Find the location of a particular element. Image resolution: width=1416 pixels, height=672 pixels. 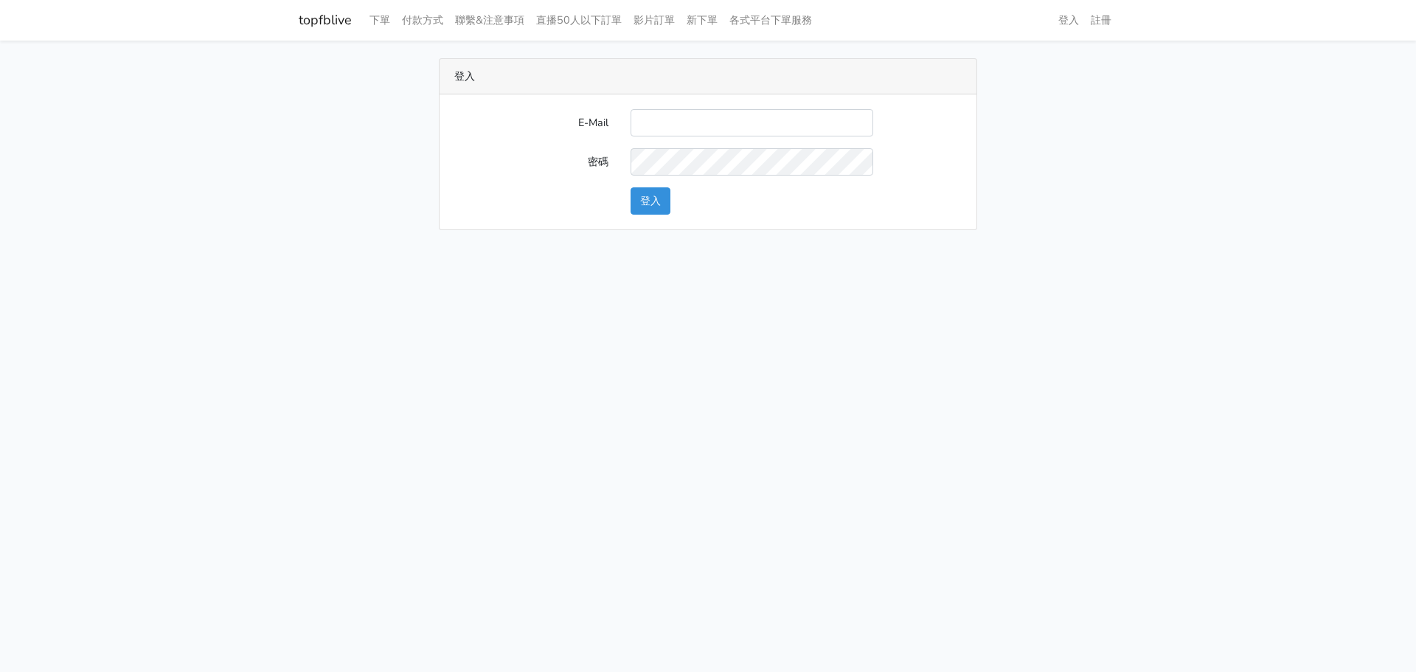

a: 直播50人以下訂單 is located at coordinates (579, 20).